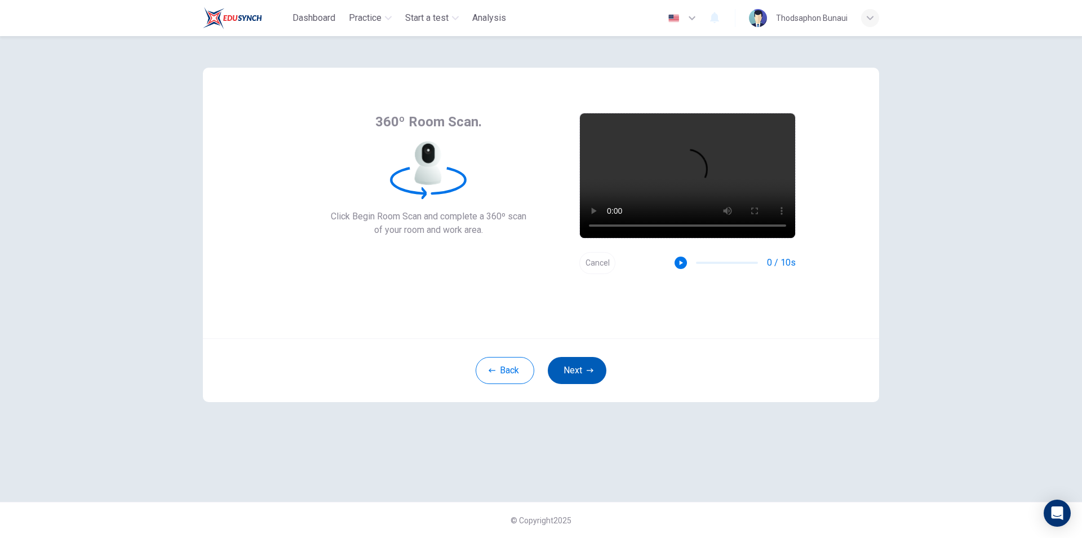 This screenshot has width=1082, height=538. What do you see at coordinates (245, 18) in the screenshot?
I see `a: Train Test logo` at bounding box center [245, 18].